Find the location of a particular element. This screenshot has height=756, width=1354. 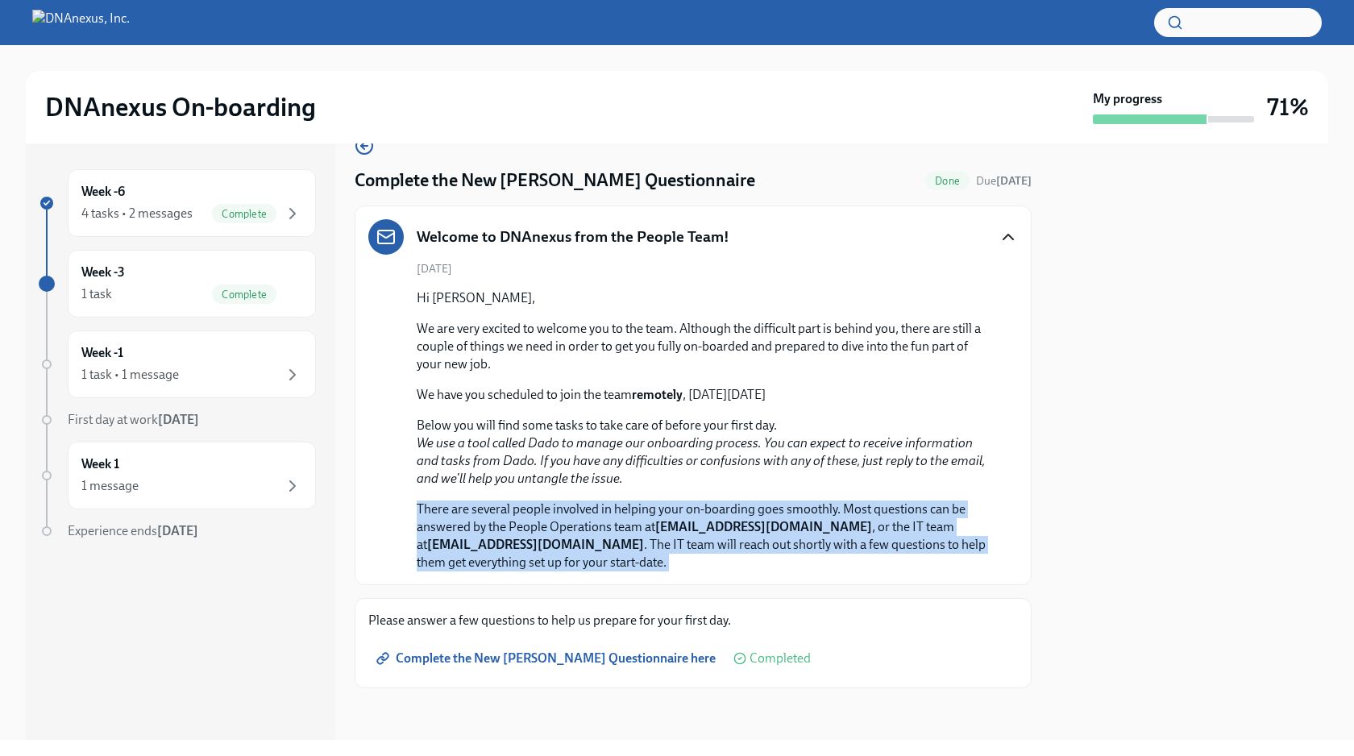

div: 4 tasks • 2 messages is located at coordinates (137, 214).